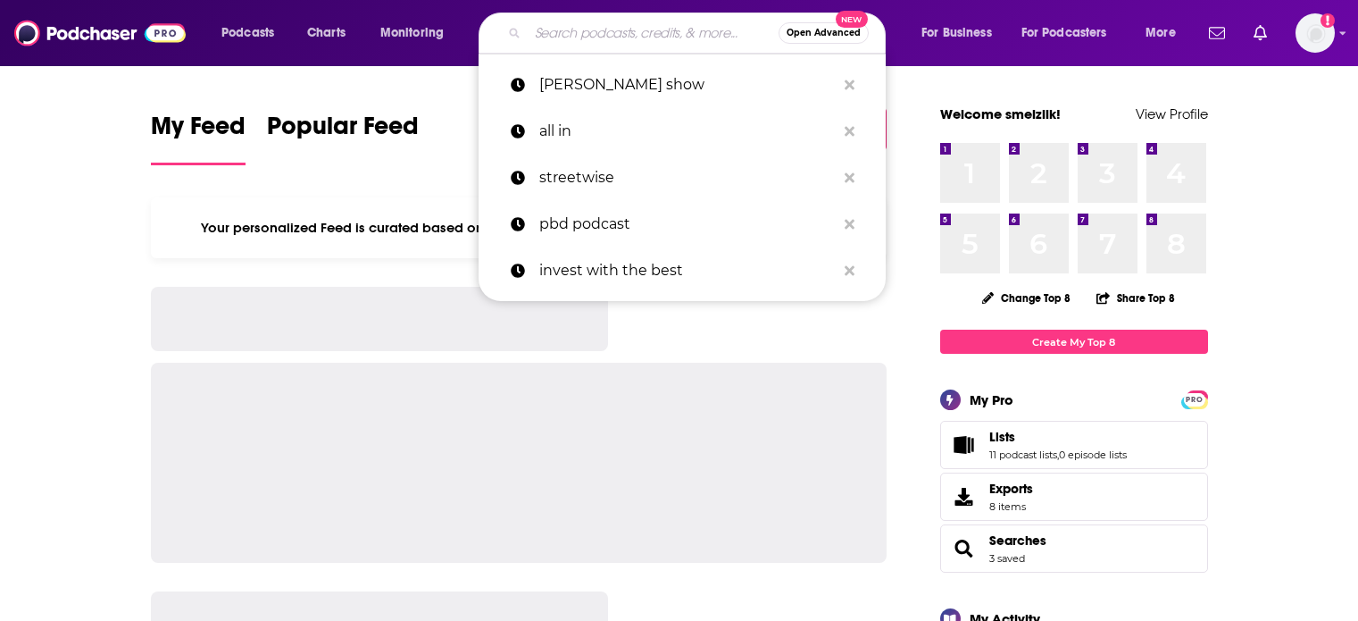  Describe the element at coordinates (682, 131) in the screenshot. I see `a: all in` at that location.